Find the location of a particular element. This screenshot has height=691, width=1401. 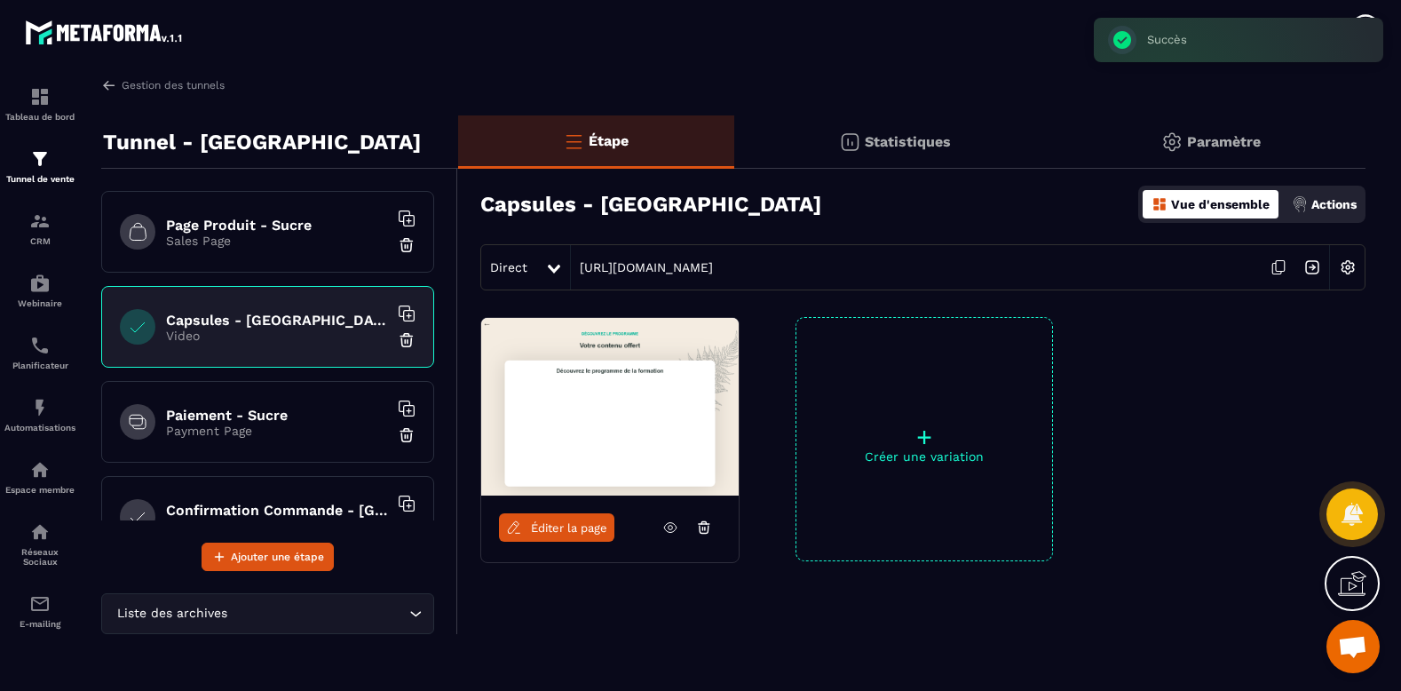

p: Tableau de bord is located at coordinates (40, 116).